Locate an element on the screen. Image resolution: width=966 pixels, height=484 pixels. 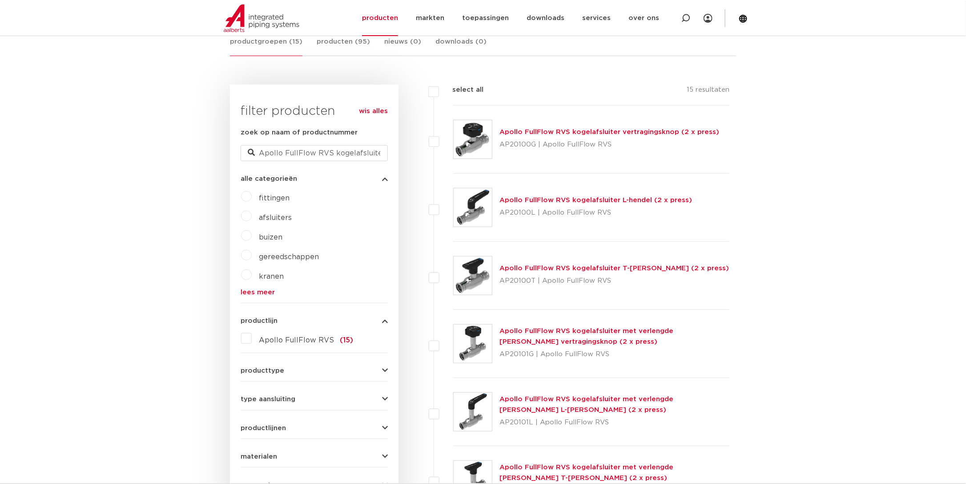
p: AP20100T | Apollo FullFlow RVS is located at coordinates (614, 281).